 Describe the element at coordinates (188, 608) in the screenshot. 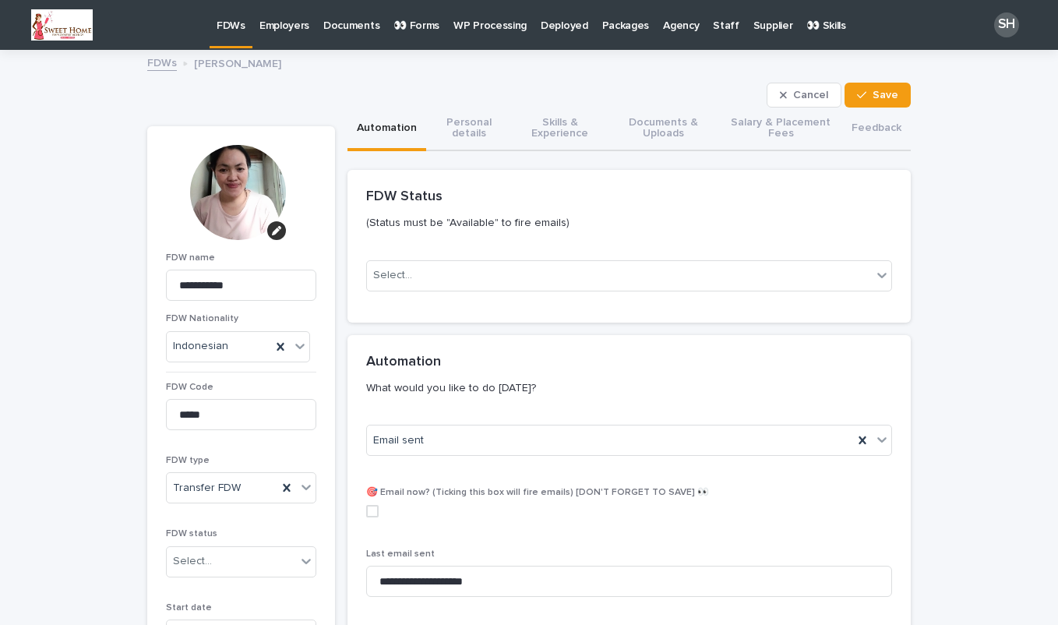

I see `span: Start date` at that location.